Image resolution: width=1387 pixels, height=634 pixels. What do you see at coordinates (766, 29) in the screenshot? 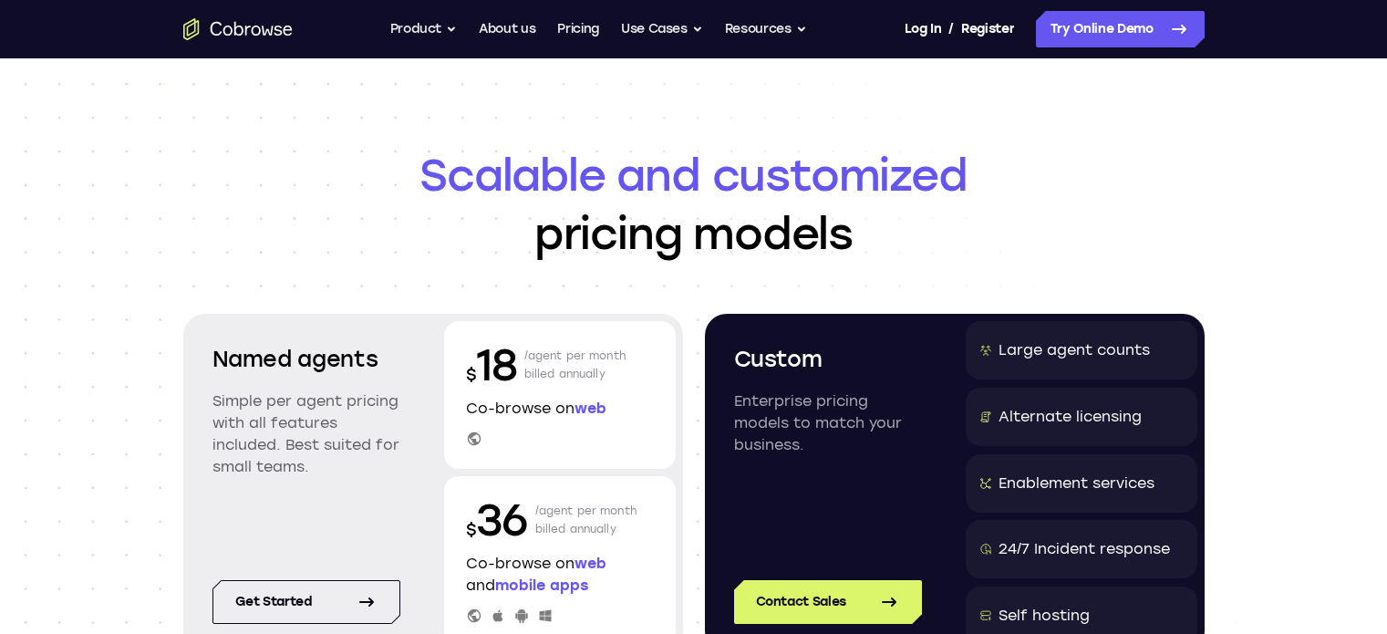
I see `button: Resources` at bounding box center [766, 29].